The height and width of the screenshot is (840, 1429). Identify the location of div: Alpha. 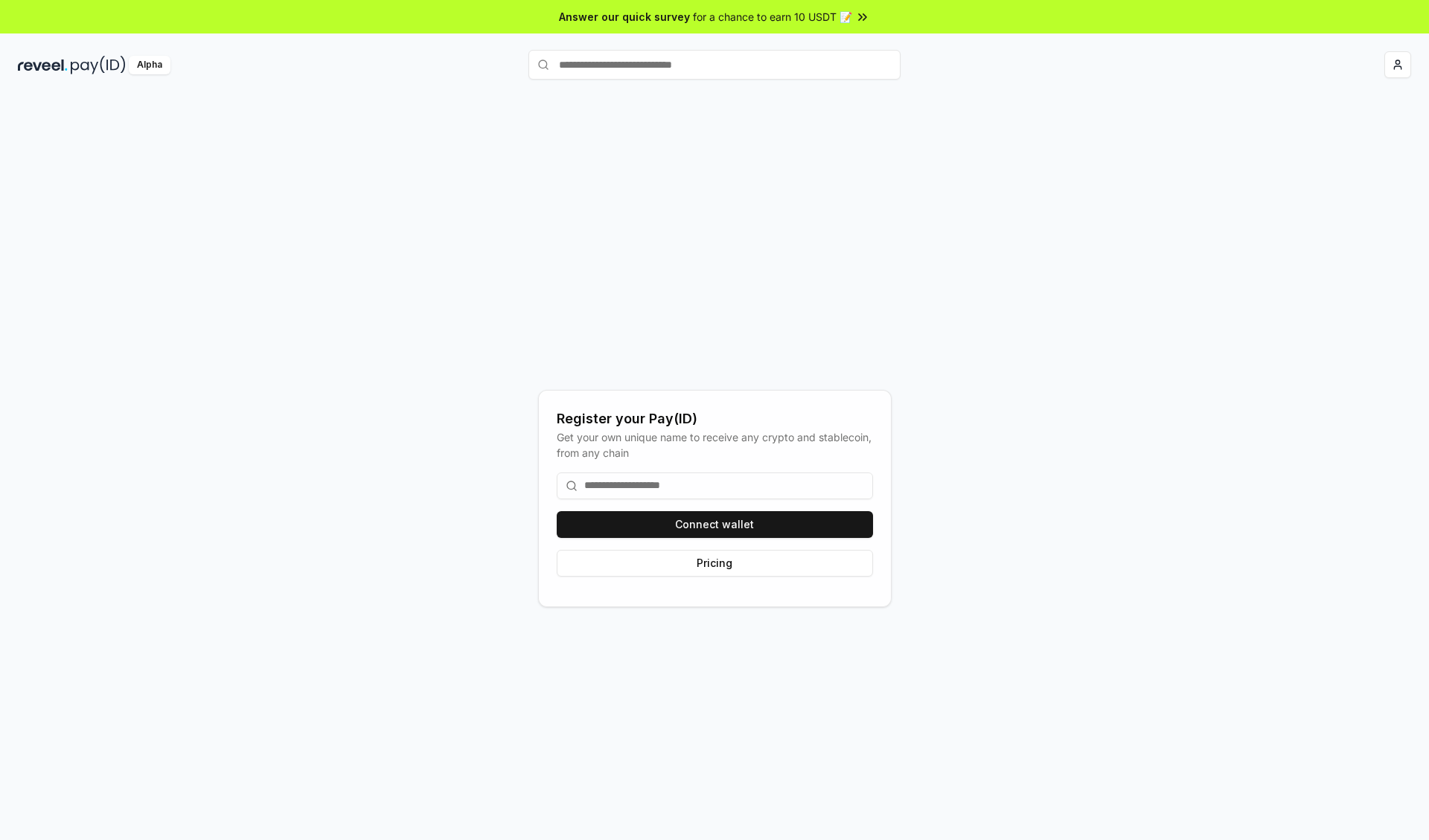
(150, 65).